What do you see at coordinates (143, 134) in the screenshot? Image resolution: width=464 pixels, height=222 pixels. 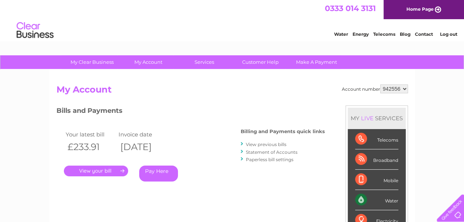 I see `td: Invoice date` at bounding box center [143, 134].